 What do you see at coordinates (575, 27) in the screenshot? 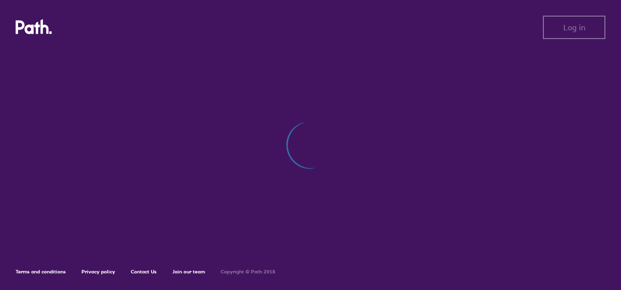
I see `span: Log in` at bounding box center [575, 27].